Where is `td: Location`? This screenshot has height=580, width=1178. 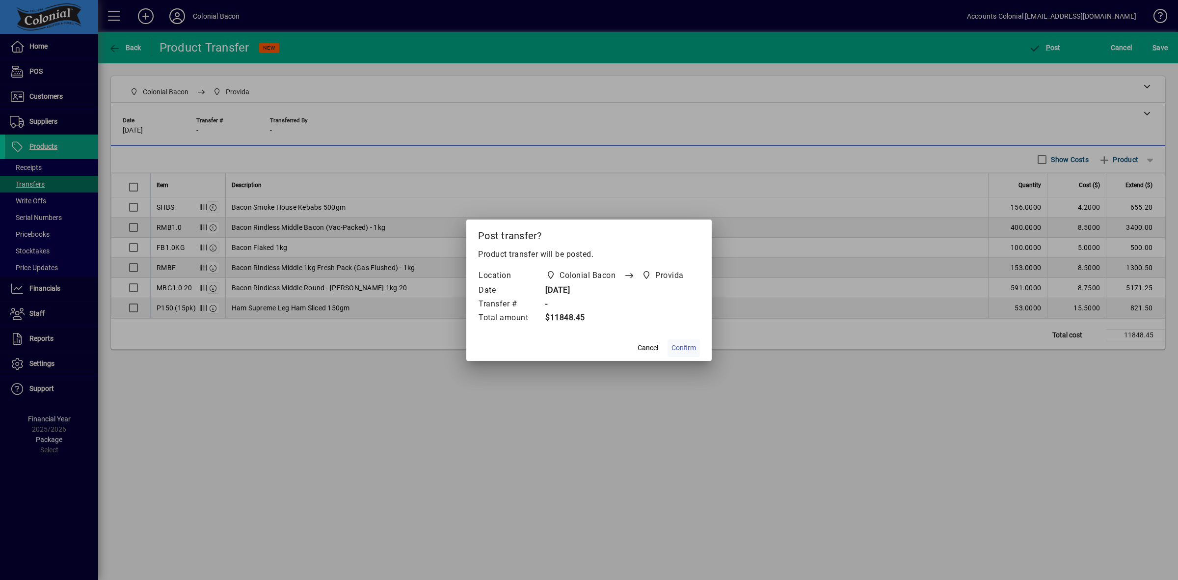
td: Location is located at coordinates (508, 276).